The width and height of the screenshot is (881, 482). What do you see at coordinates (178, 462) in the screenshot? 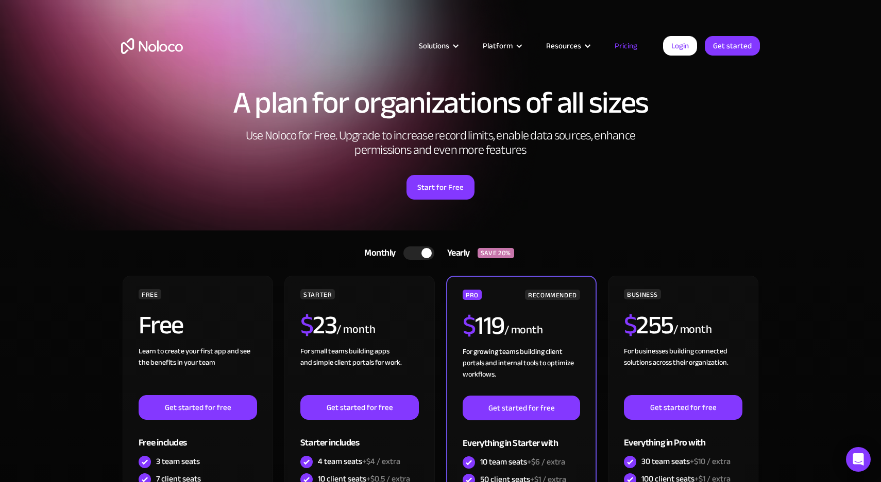
I see `div: 3 team seats` at bounding box center [178, 462].